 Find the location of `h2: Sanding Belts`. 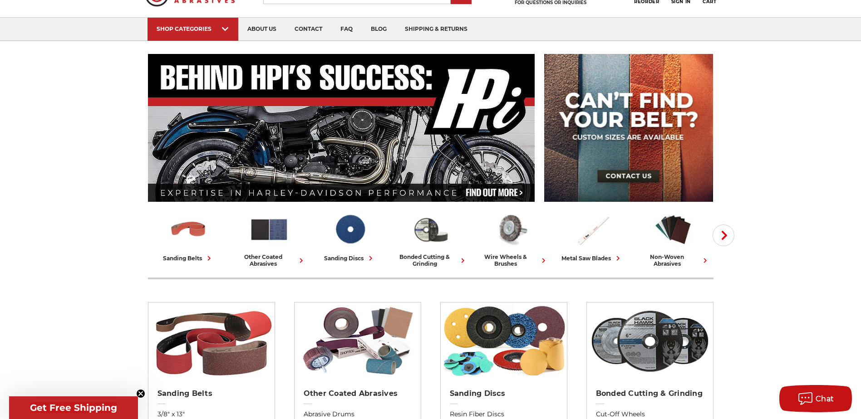

h2: Sanding Belts is located at coordinates (212, 394).